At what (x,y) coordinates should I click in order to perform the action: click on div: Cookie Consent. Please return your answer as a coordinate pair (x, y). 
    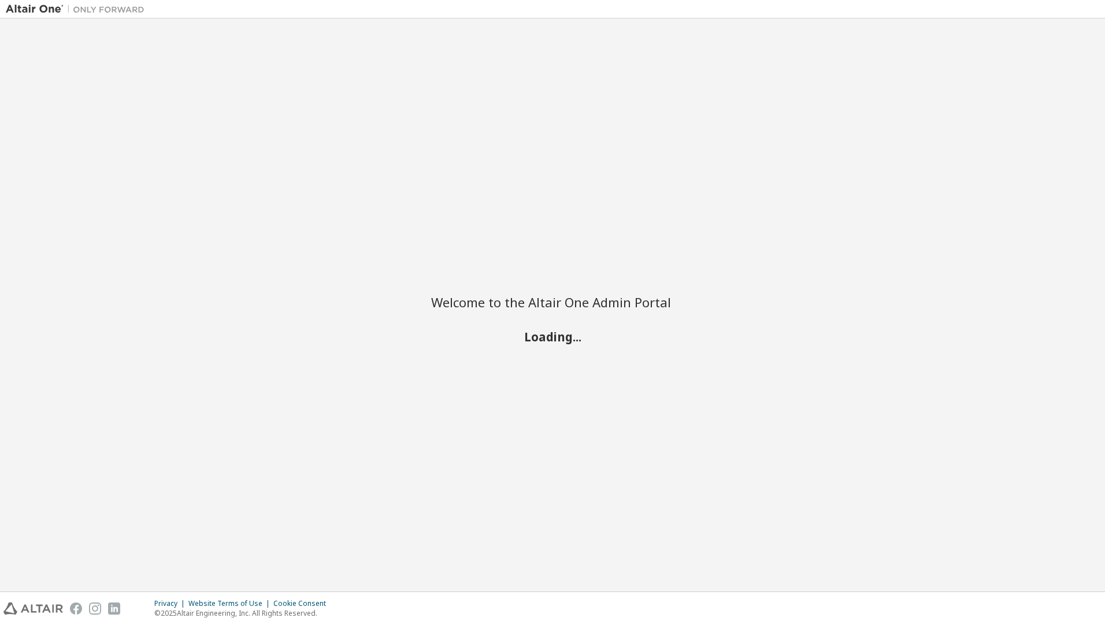
    Looking at the image, I should click on (303, 604).